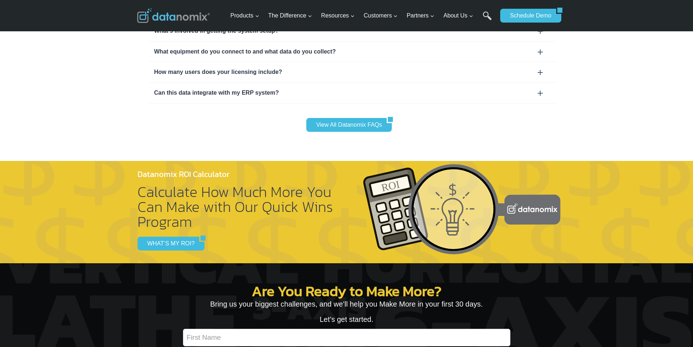 The image size is (693, 347). Describe the element at coordinates (347, 337) in the screenshot. I see `input: First Name` at that location.